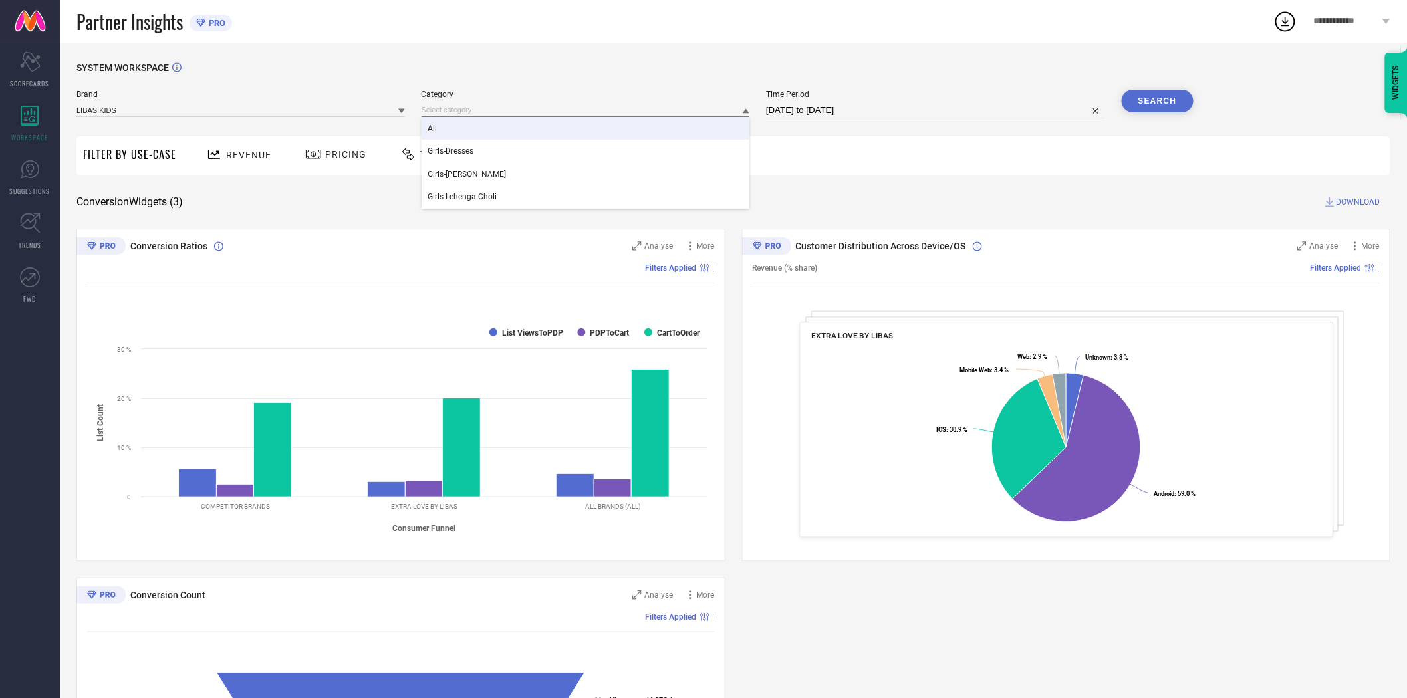 Image resolution: width=1407 pixels, height=698 pixels. What do you see at coordinates (30, 298) in the screenshot?
I see `span: FWD` at bounding box center [30, 298].